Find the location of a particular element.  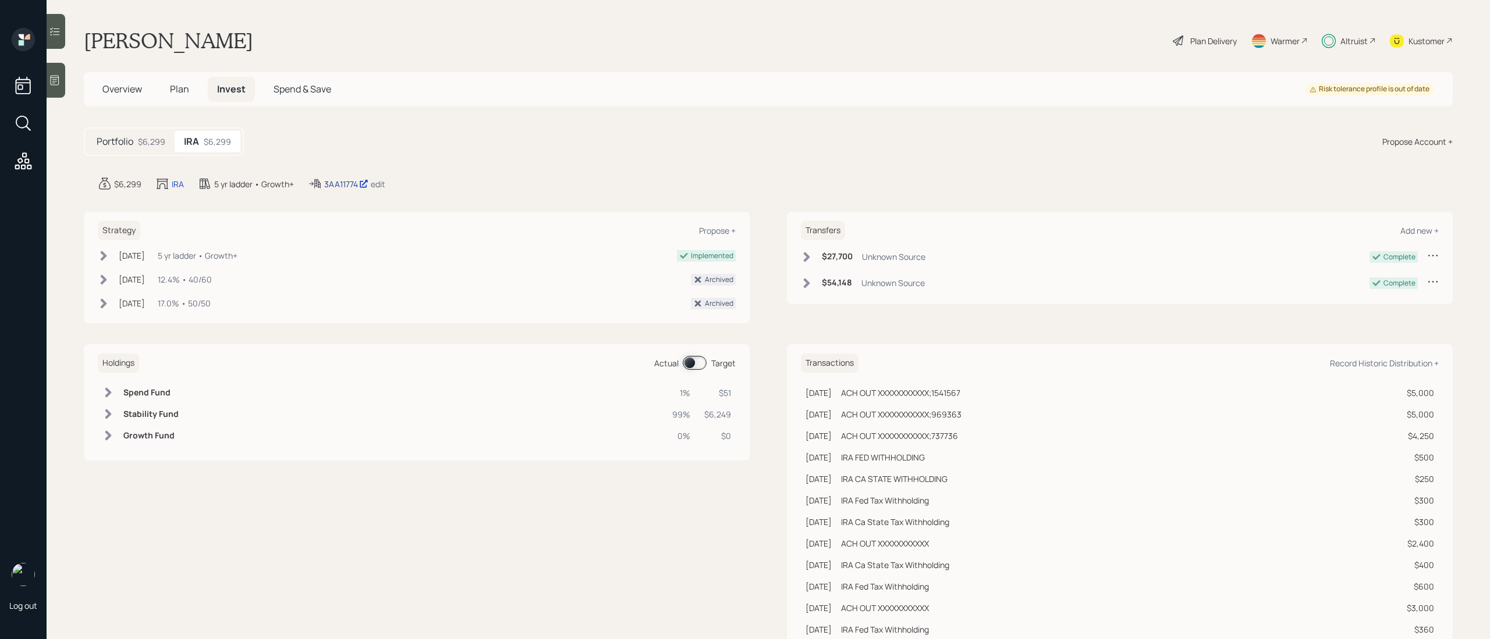

img: retirable_logo.png is located at coordinates (23, 575).